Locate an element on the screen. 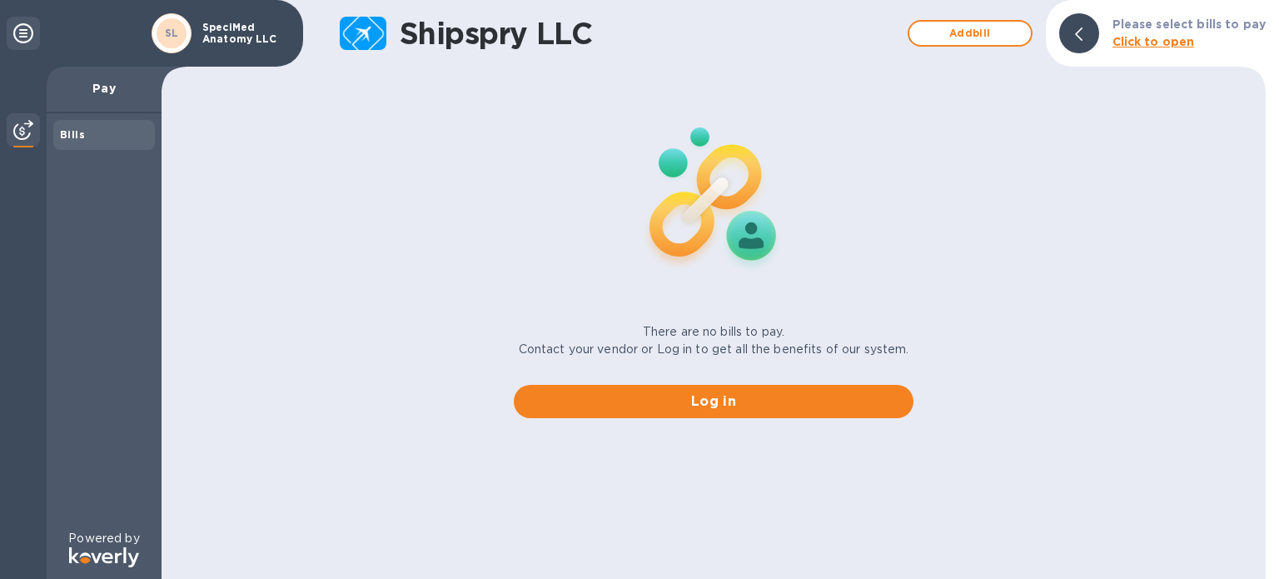 Image resolution: width=1279 pixels, height=579 pixels. p: SpeciMed Anatomy LLC is located at coordinates (244, 33).